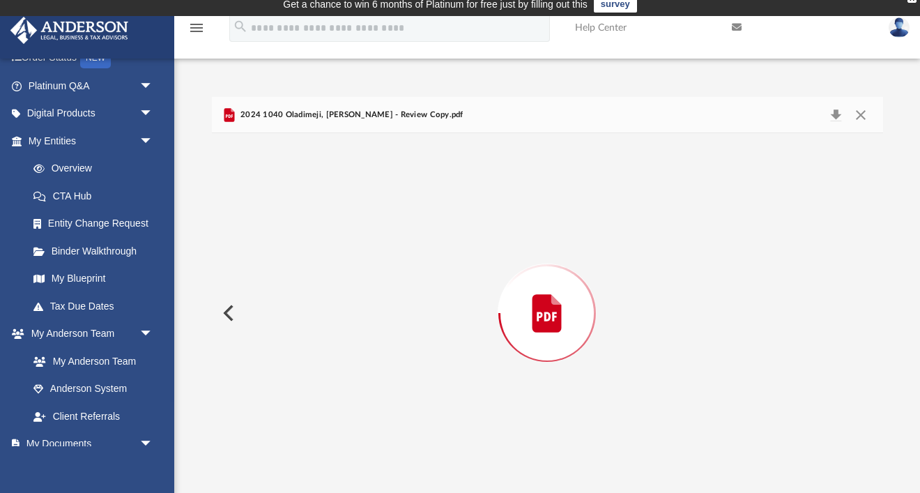 The height and width of the screenshot is (493, 920). I want to click on a: My Anderson Teamarrow_drop_down, so click(88, 334).